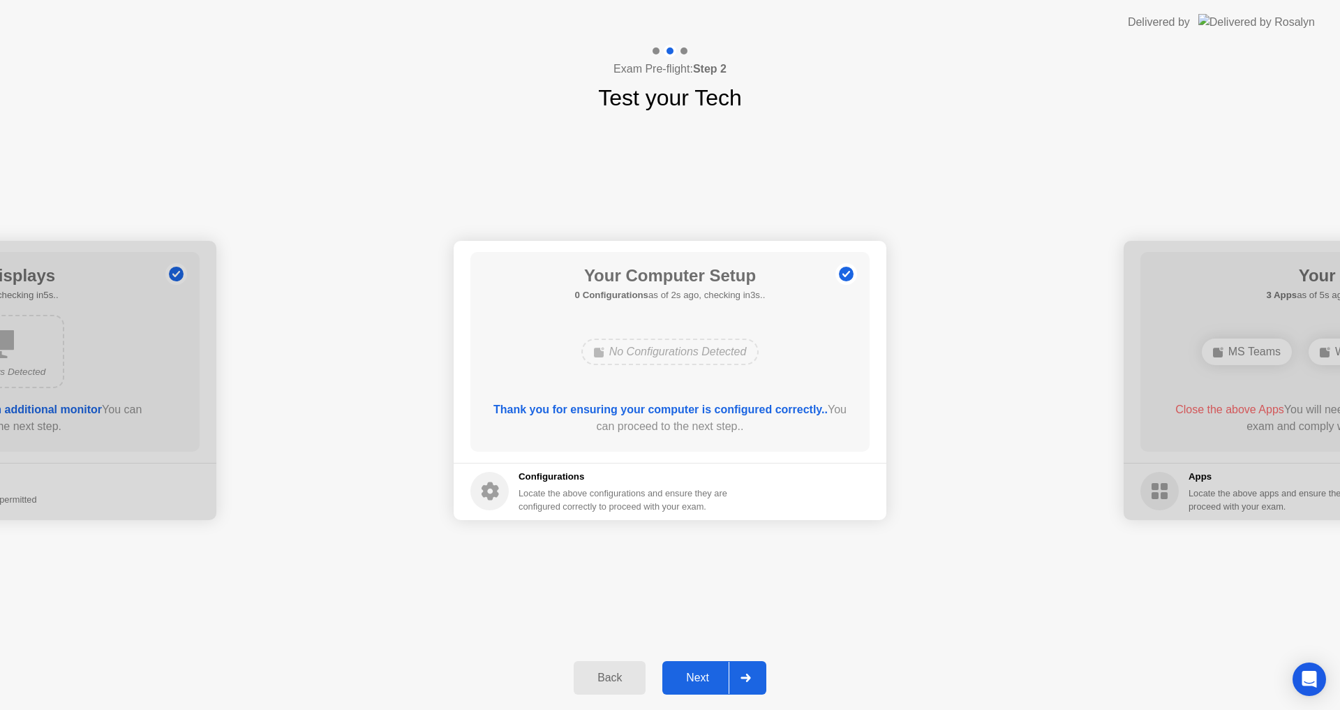 The height and width of the screenshot is (710, 1340). I want to click on img: Delivered by Rosalyn, so click(1256, 22).